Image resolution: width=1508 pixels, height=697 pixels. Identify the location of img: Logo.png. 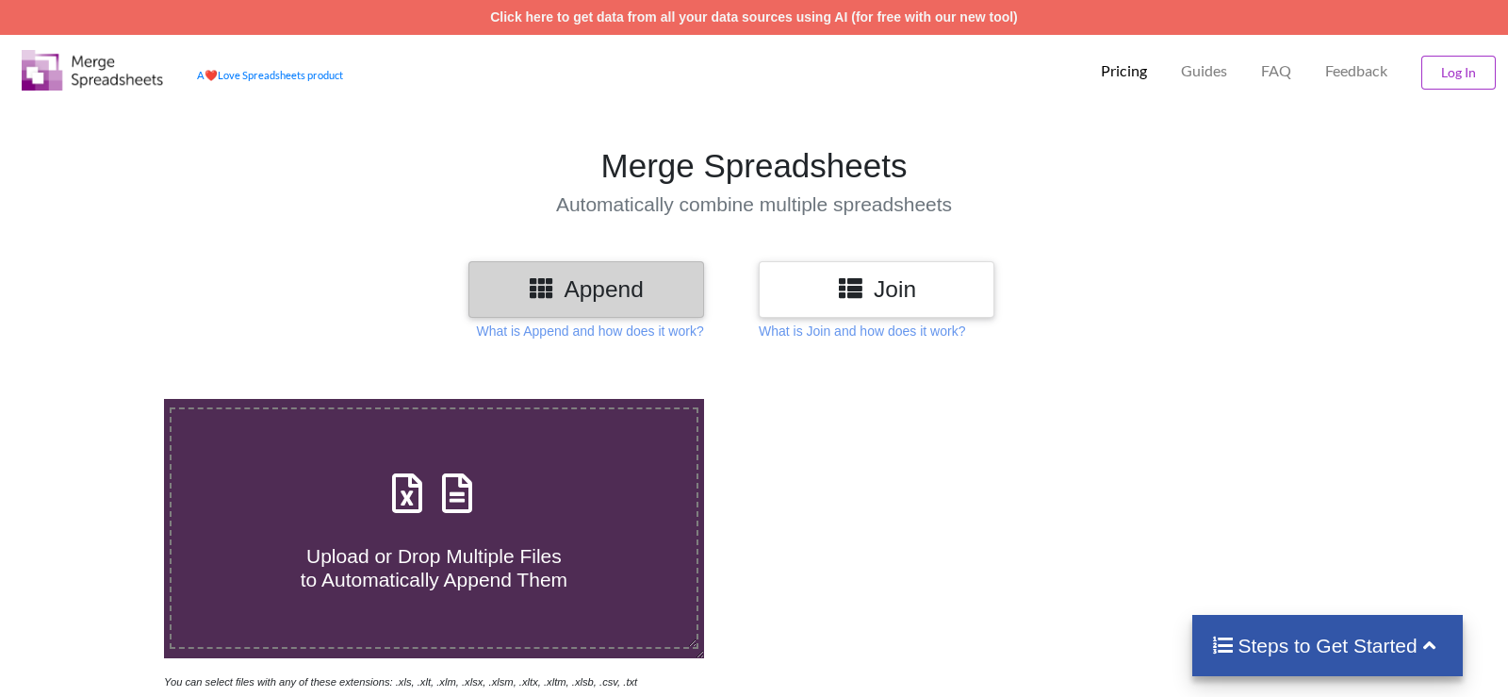
(92, 70).